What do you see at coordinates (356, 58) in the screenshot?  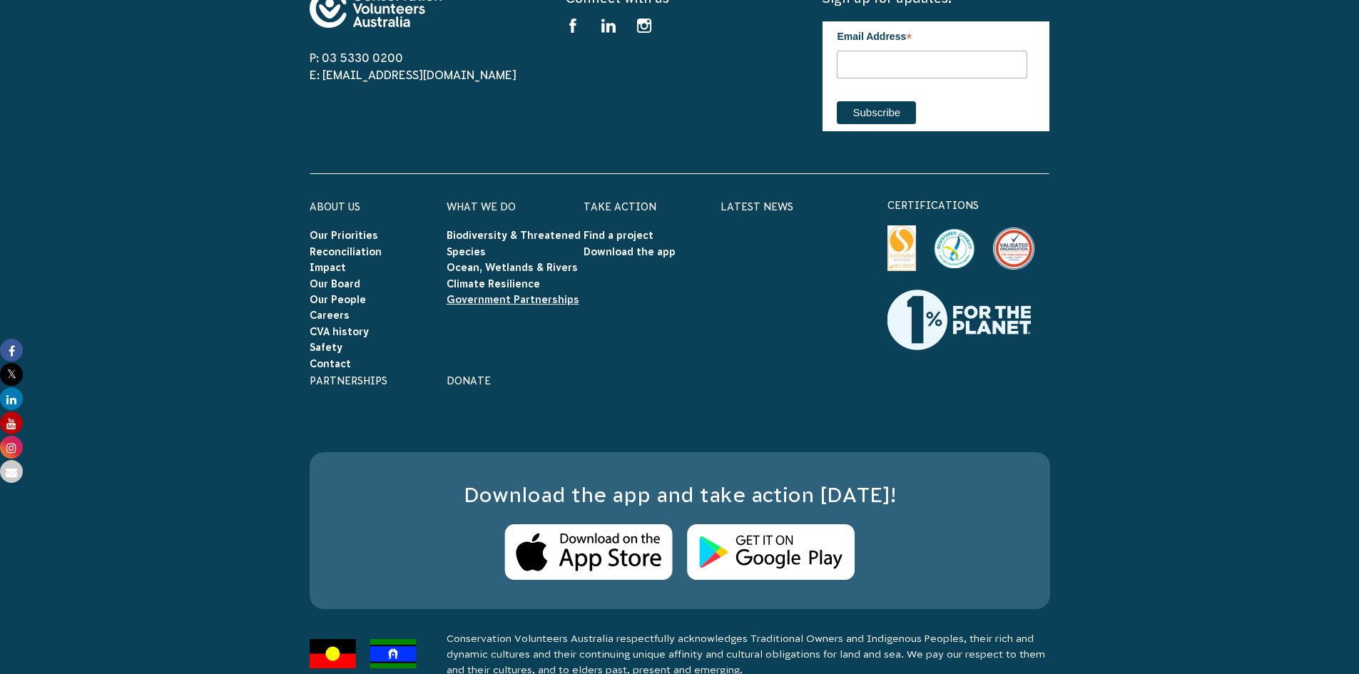 I see `a: P: 03 5330 0200` at bounding box center [356, 58].